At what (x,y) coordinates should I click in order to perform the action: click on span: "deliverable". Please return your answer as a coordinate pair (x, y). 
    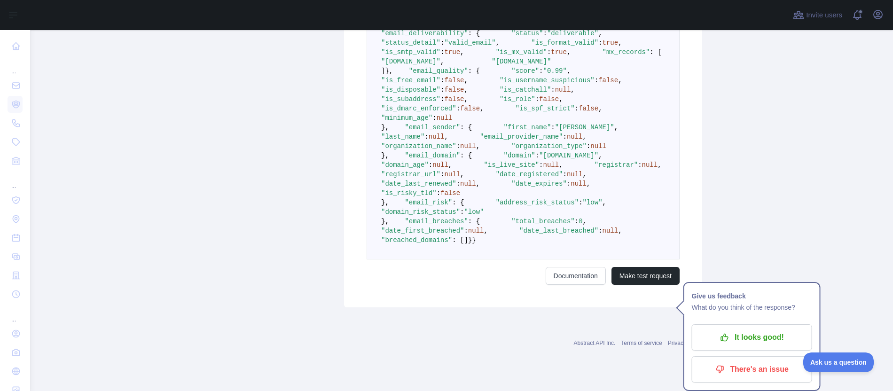
    Looking at the image, I should click on (572, 33).